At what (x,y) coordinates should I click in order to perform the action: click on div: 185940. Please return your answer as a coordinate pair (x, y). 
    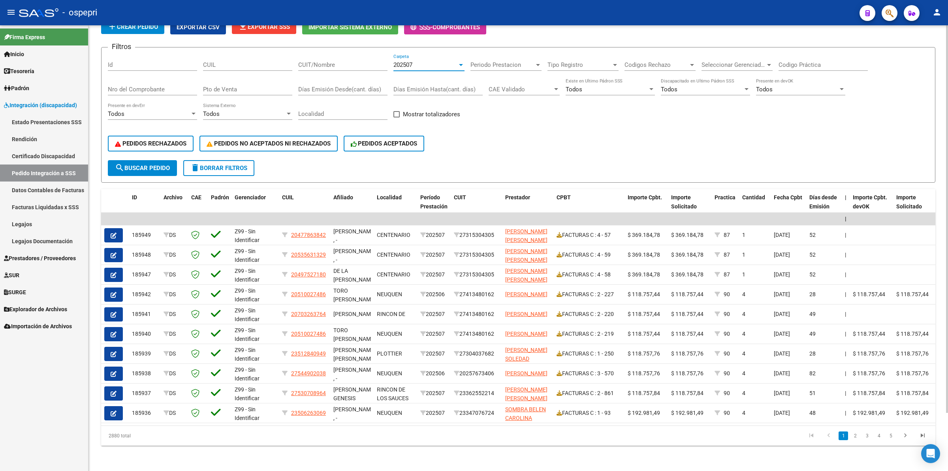
    Looking at the image, I should click on (145, 334).